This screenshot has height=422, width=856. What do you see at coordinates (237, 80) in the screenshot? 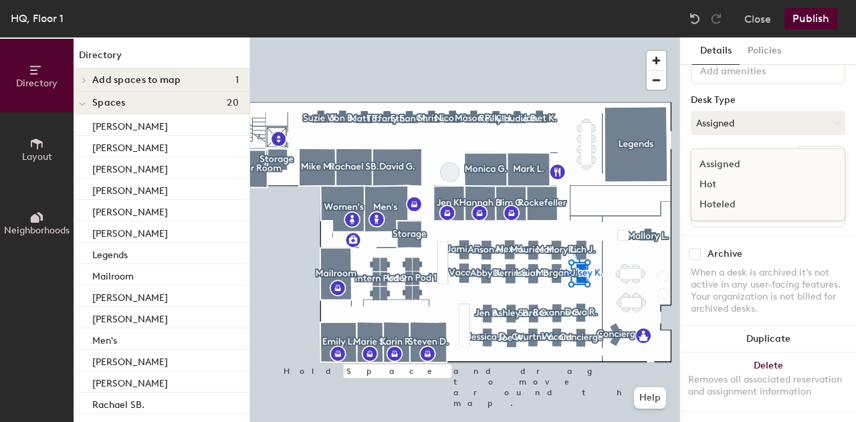
I see `span: 1` at bounding box center [237, 80].